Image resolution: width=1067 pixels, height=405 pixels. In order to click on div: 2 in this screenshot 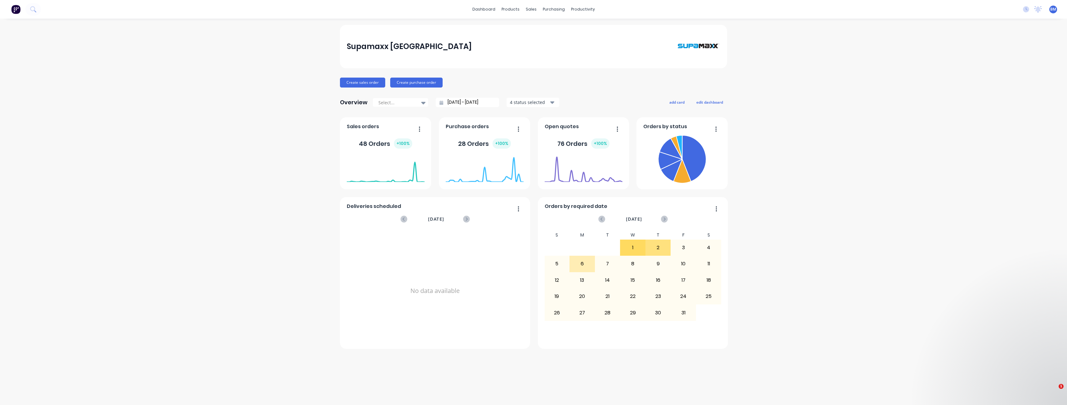, I will do `click(658, 247)`.